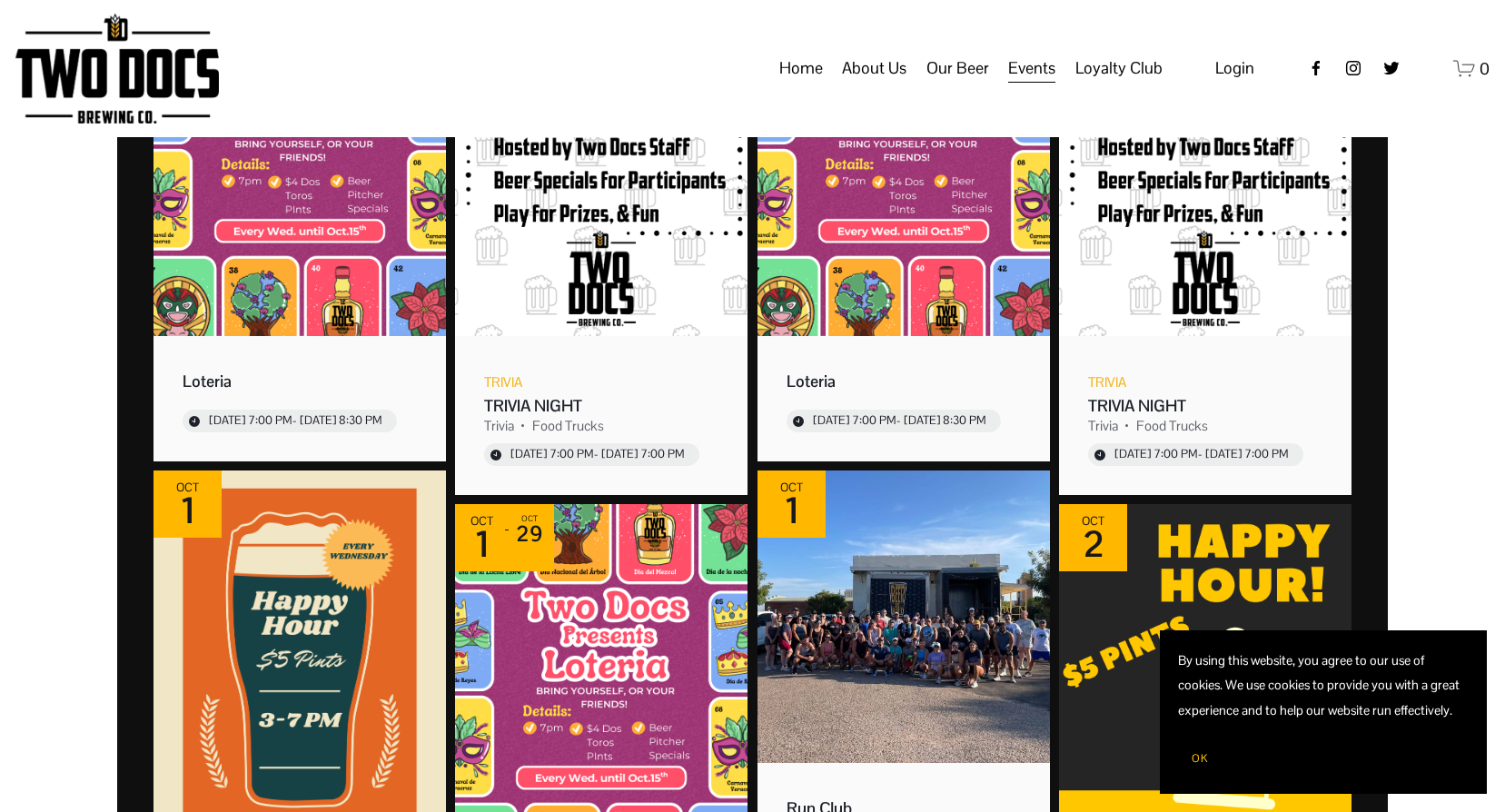 This screenshot has width=1505, height=812. Describe the element at coordinates (904, 617) in the screenshot. I see `img: Picture for 'Run Club ' event` at that location.